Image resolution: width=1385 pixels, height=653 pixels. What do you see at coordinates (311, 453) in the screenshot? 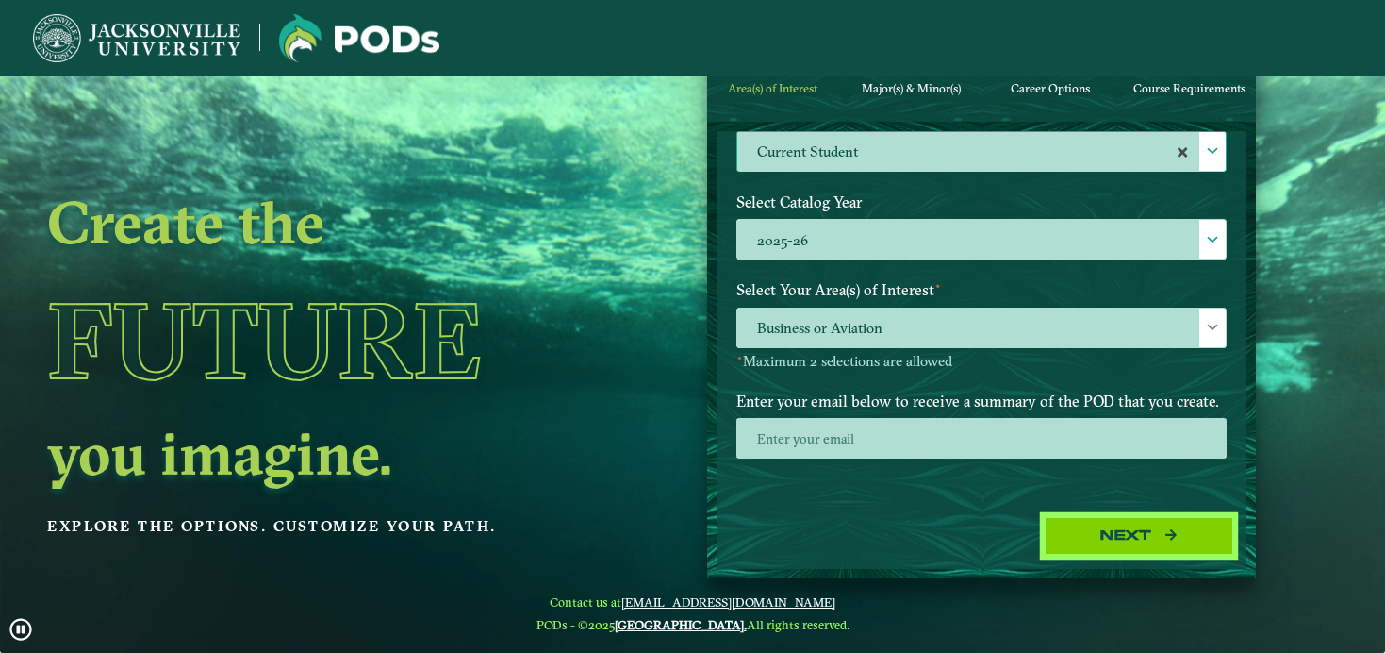
I see `h2: you imagine.` at bounding box center [311, 453].